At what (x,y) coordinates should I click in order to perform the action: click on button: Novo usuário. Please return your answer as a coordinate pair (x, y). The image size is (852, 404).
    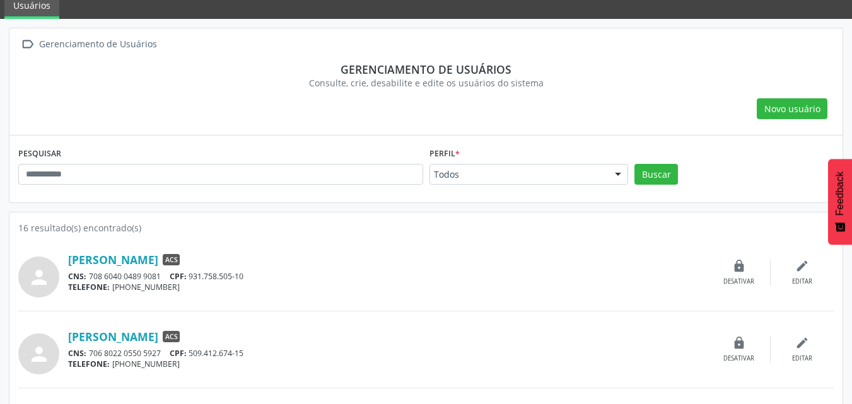
    Looking at the image, I should click on (792, 109).